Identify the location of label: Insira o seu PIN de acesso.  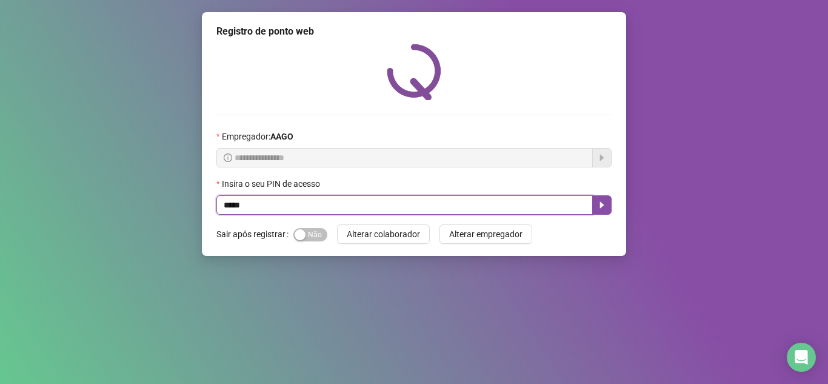
(272, 184).